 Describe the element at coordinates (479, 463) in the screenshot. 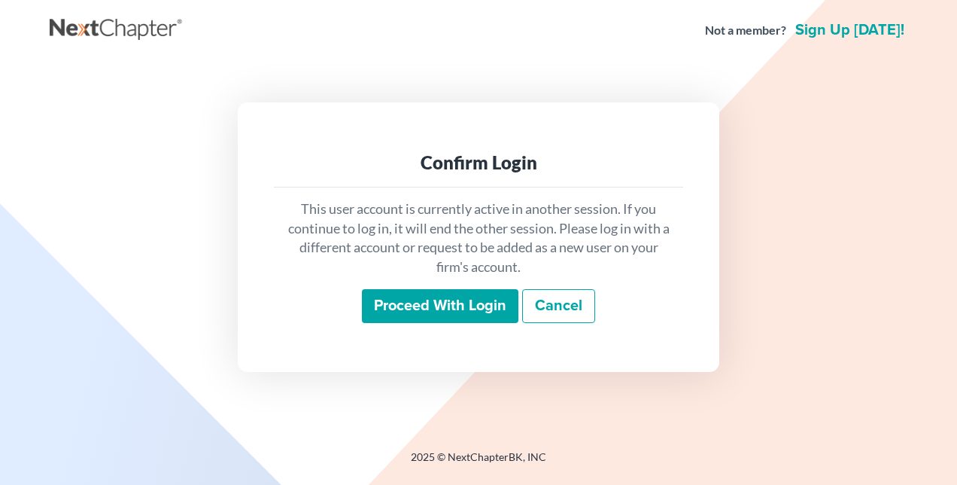

I see `div: 2025 © NextChapterBK, INC` at that location.